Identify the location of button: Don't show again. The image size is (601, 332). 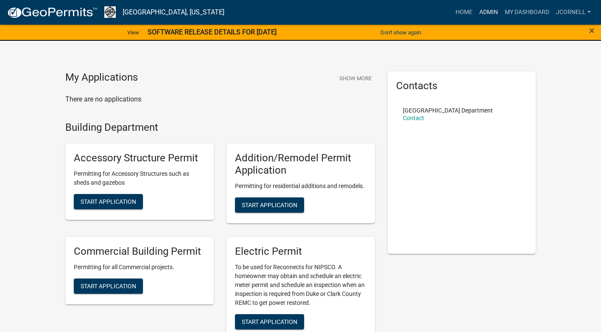
(401, 32).